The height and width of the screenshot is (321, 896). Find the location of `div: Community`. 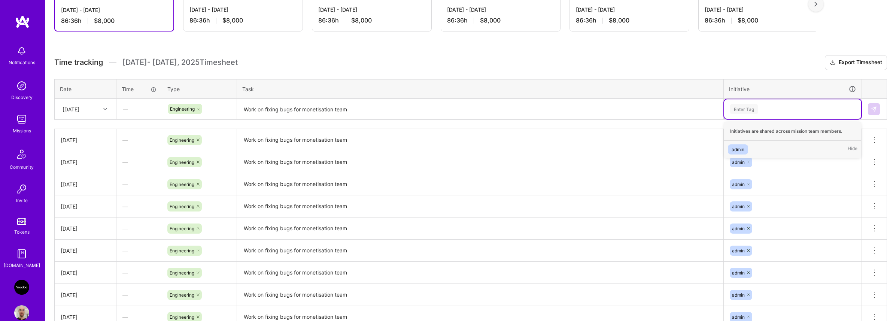

div: Community is located at coordinates (22, 167).